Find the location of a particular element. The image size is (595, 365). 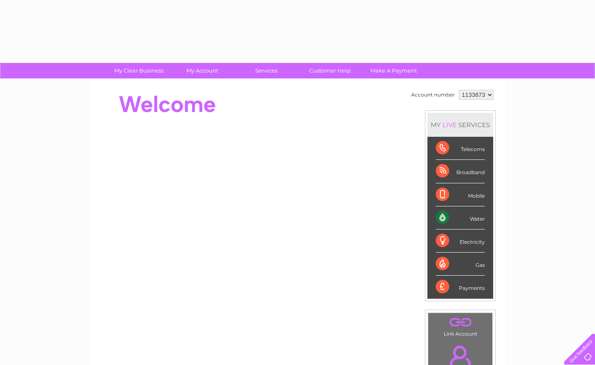

div: LIVE is located at coordinates (450, 124).